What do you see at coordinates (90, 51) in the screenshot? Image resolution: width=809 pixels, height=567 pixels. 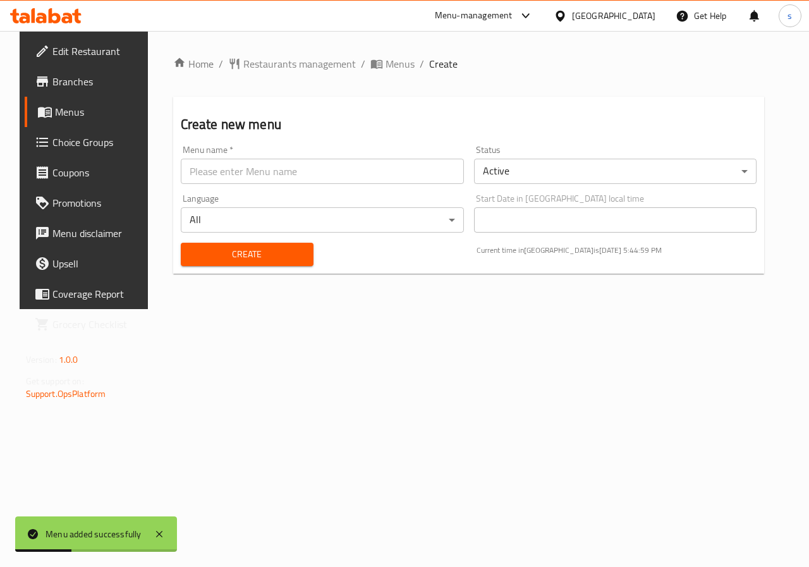 I see `a: Edit Restaurant` at bounding box center [90, 51].